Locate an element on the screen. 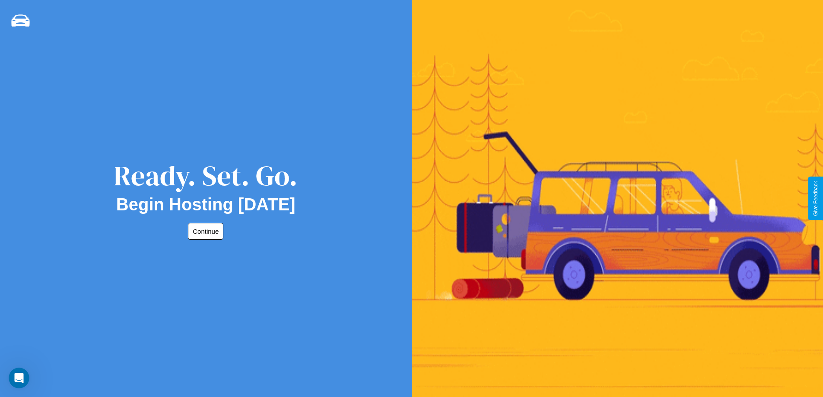 The image size is (823, 397). div: Give Feedback is located at coordinates (816, 198).